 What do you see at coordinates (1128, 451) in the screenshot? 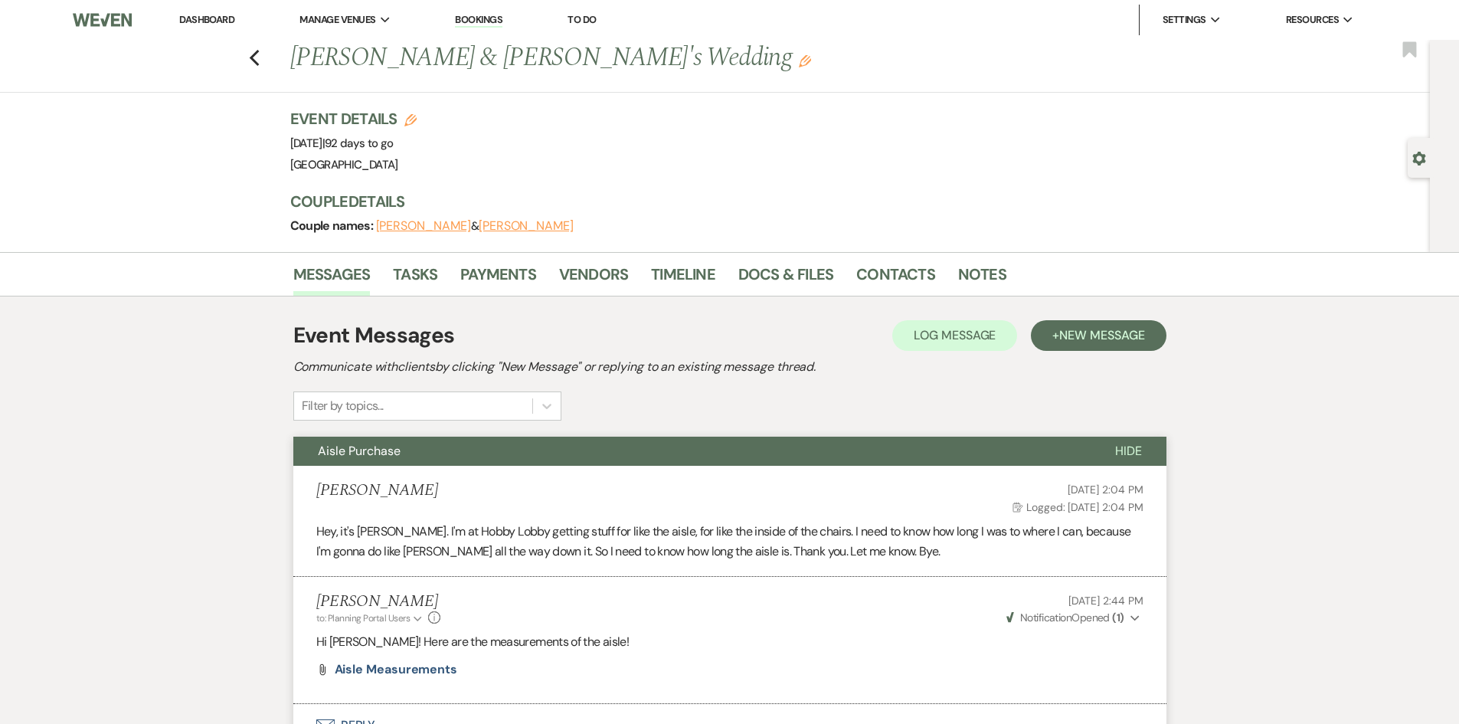
I see `button: Hide` at bounding box center [1128, 451].